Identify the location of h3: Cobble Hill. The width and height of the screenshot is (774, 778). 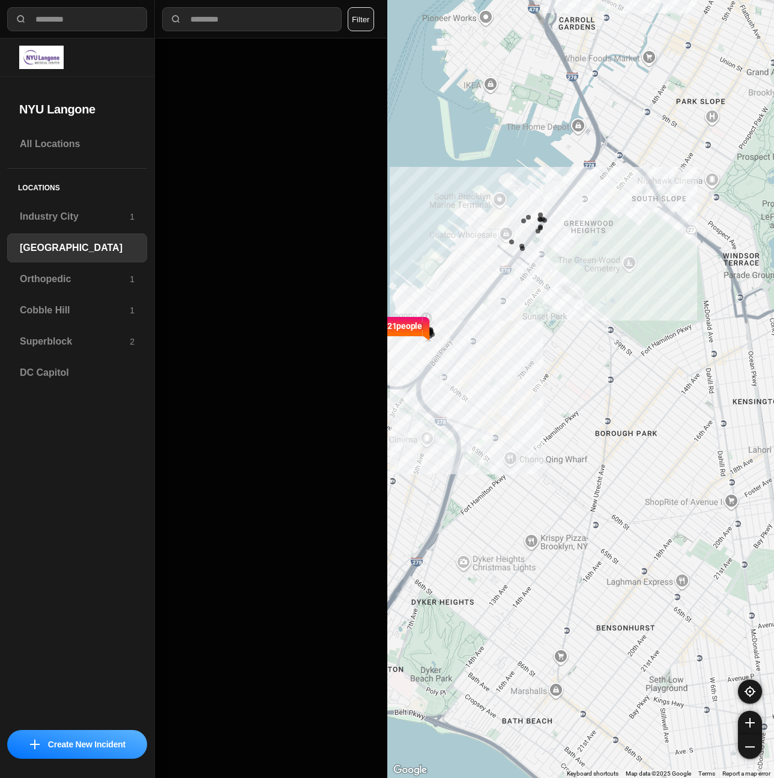
(74, 310).